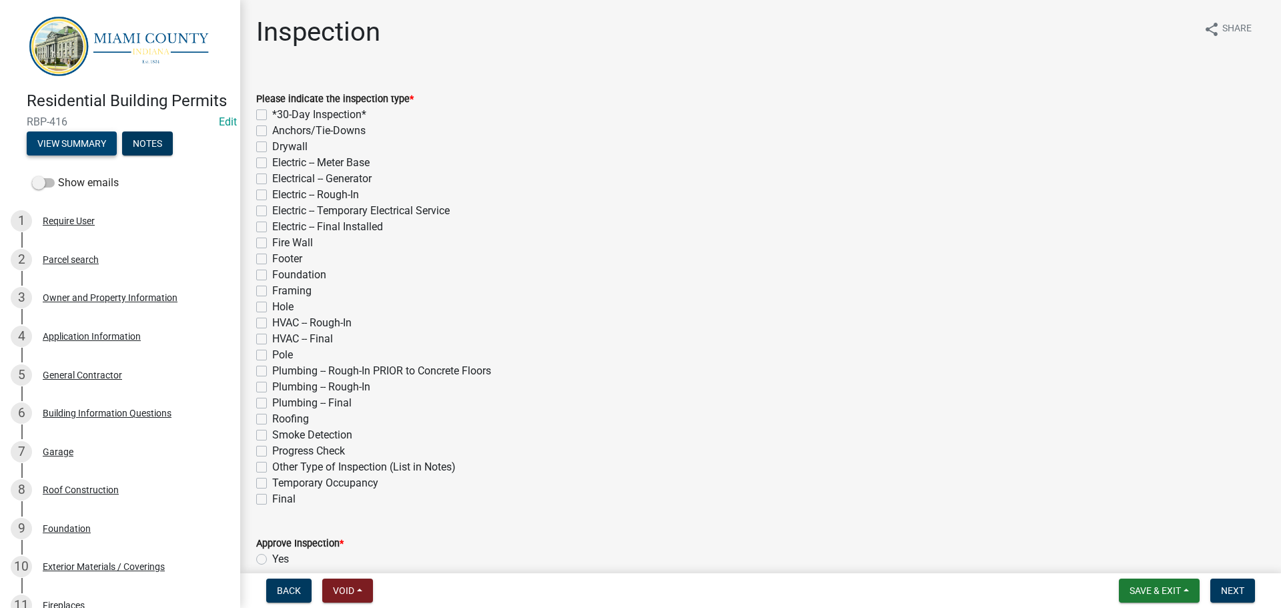 The image size is (1281, 608). Describe the element at coordinates (21, 413) in the screenshot. I see `div: 6` at that location.